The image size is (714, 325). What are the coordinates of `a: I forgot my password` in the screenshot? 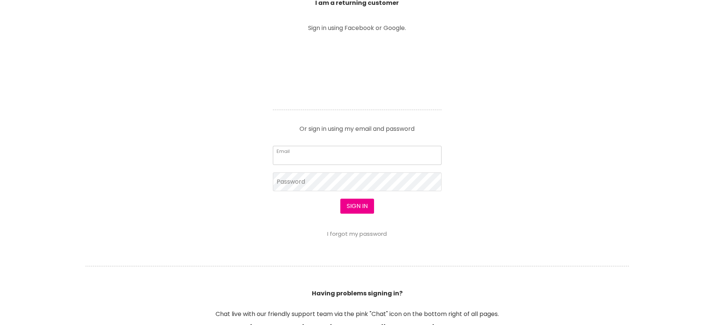 It's located at (357, 233).